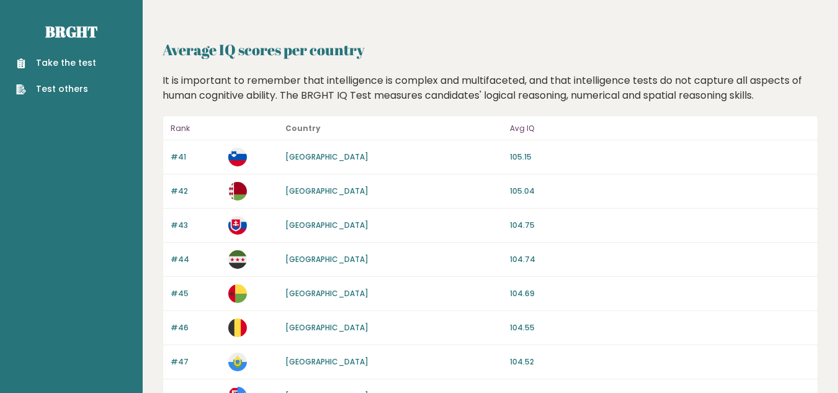 This screenshot has height=393, width=838. What do you see at coordinates (238, 157) in the screenshot?
I see `img: si.svg` at bounding box center [238, 157].